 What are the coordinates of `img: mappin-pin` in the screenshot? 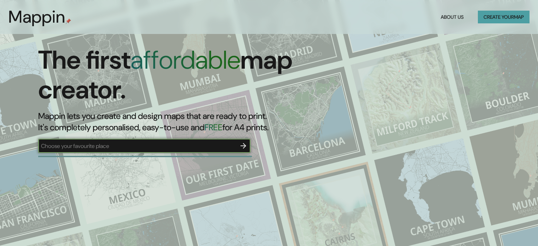 It's located at (68, 21).